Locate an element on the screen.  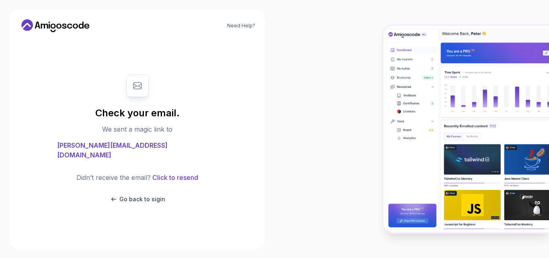
a: Home link is located at coordinates (55, 26).